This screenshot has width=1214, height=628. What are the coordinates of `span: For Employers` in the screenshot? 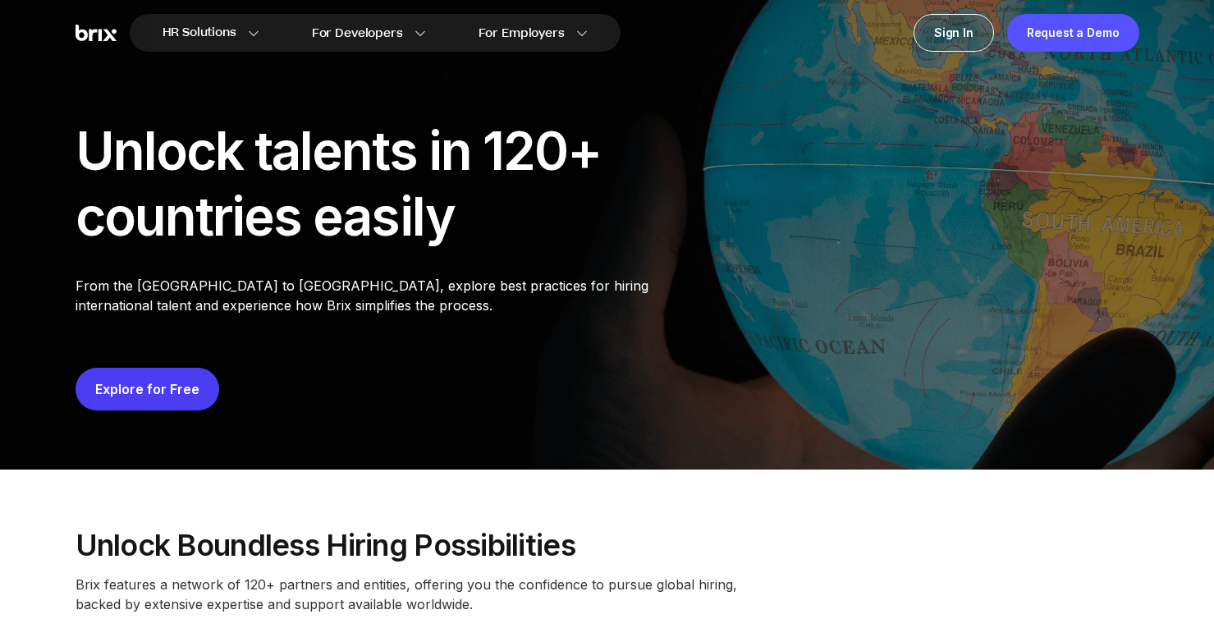 It's located at (521, 33).